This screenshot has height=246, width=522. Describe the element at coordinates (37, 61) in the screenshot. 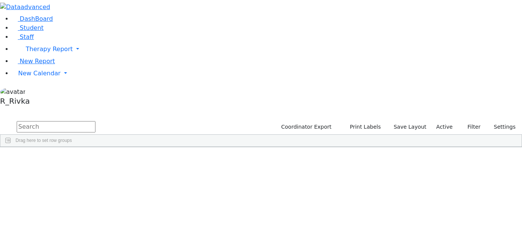

I see `span: New Report` at that location.